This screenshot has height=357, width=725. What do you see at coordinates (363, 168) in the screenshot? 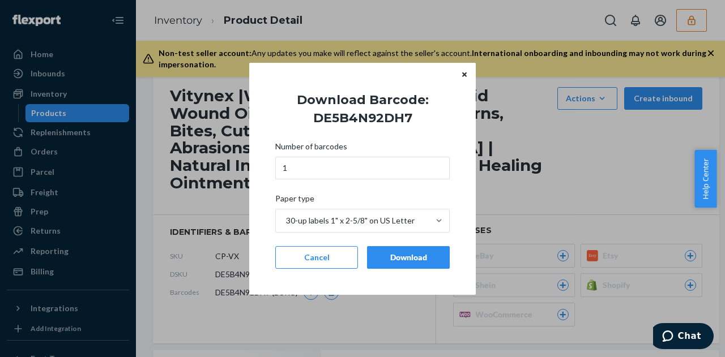
I see `input: Number of barcodes` at bounding box center [363, 168].